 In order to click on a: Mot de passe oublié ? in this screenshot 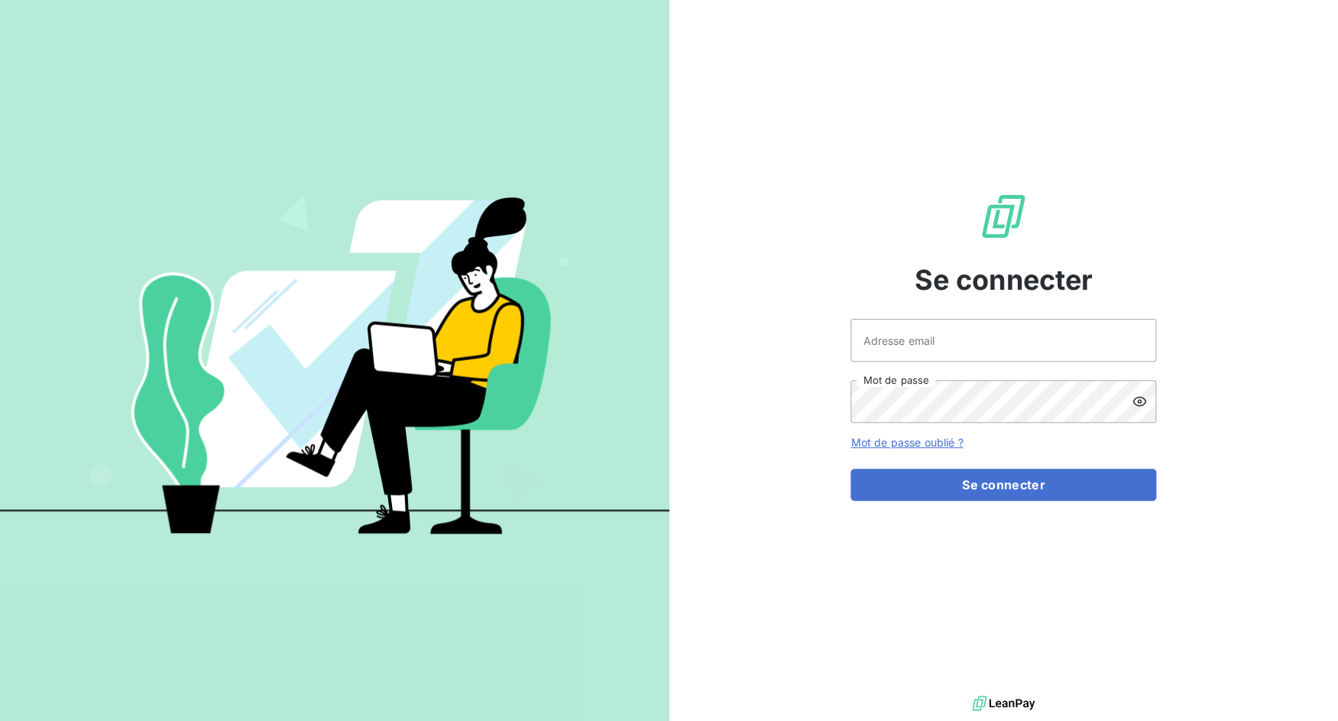, I will do `click(907, 442)`.